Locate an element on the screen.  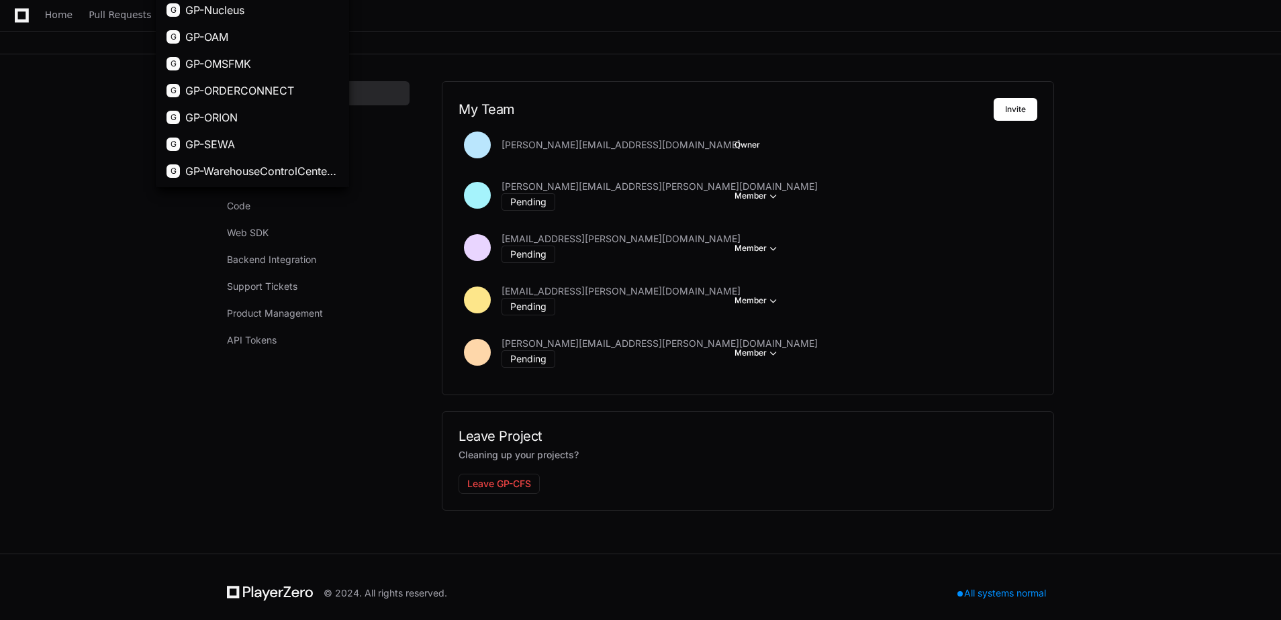
div: All systems normal is located at coordinates (1002, 593).